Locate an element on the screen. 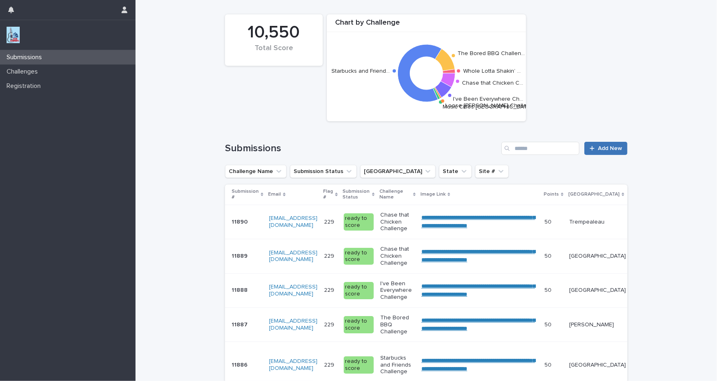 The width and height of the screenshot is (717, 381). p: Registration is located at coordinates (25, 86).